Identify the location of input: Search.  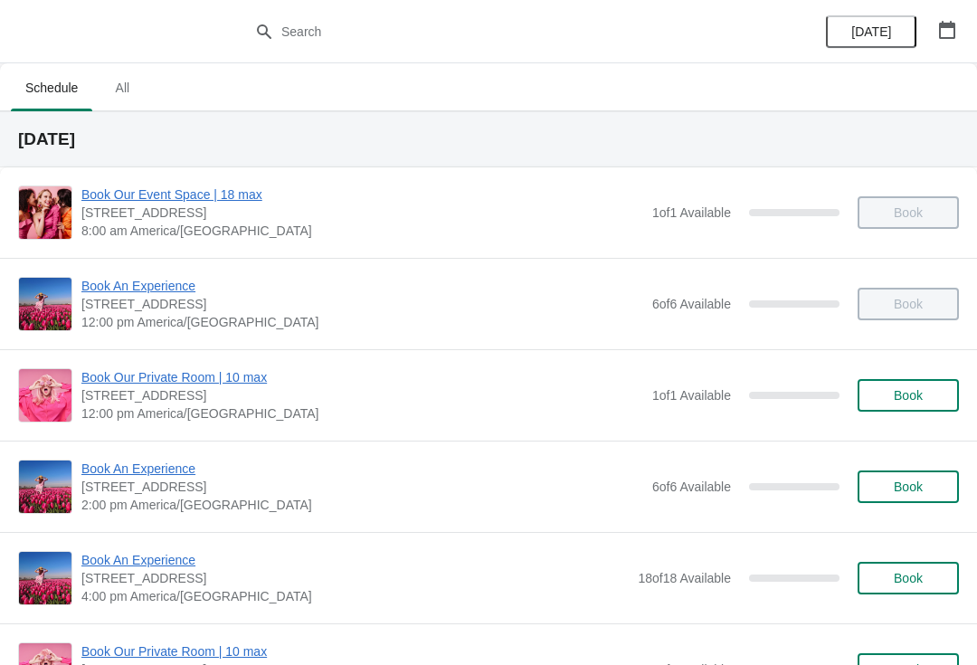
(506, 32).